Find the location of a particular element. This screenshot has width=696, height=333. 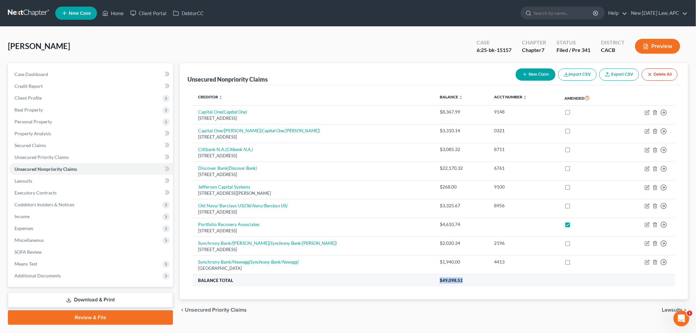

div: $22,170.32 is located at coordinates (462, 168).